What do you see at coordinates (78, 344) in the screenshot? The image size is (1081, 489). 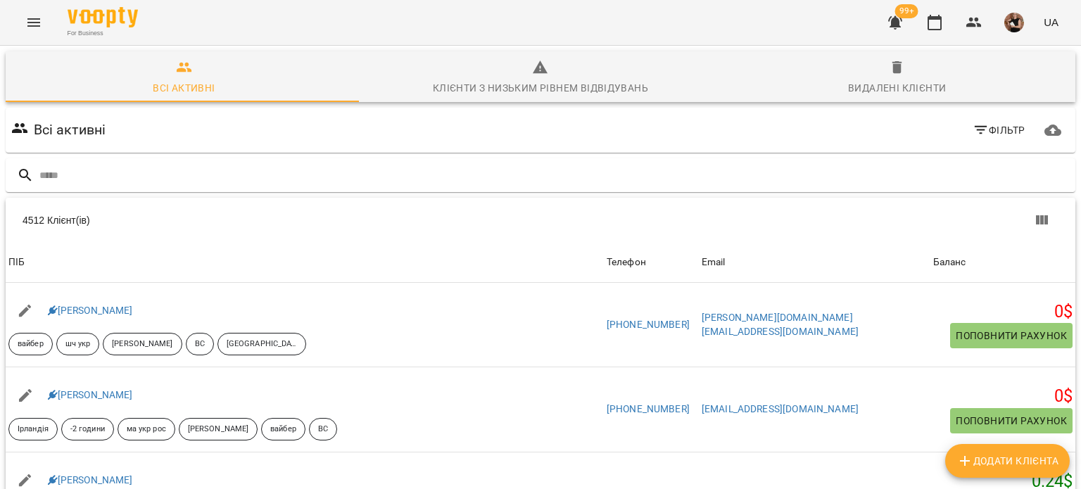 I see `div: шч укр` at bounding box center [78, 344].